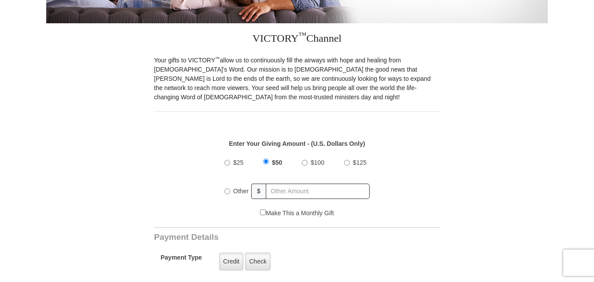 Image resolution: width=594 pixels, height=282 pixels. What do you see at coordinates (318, 191) in the screenshot?
I see `input: Other Amount` at bounding box center [318, 191].